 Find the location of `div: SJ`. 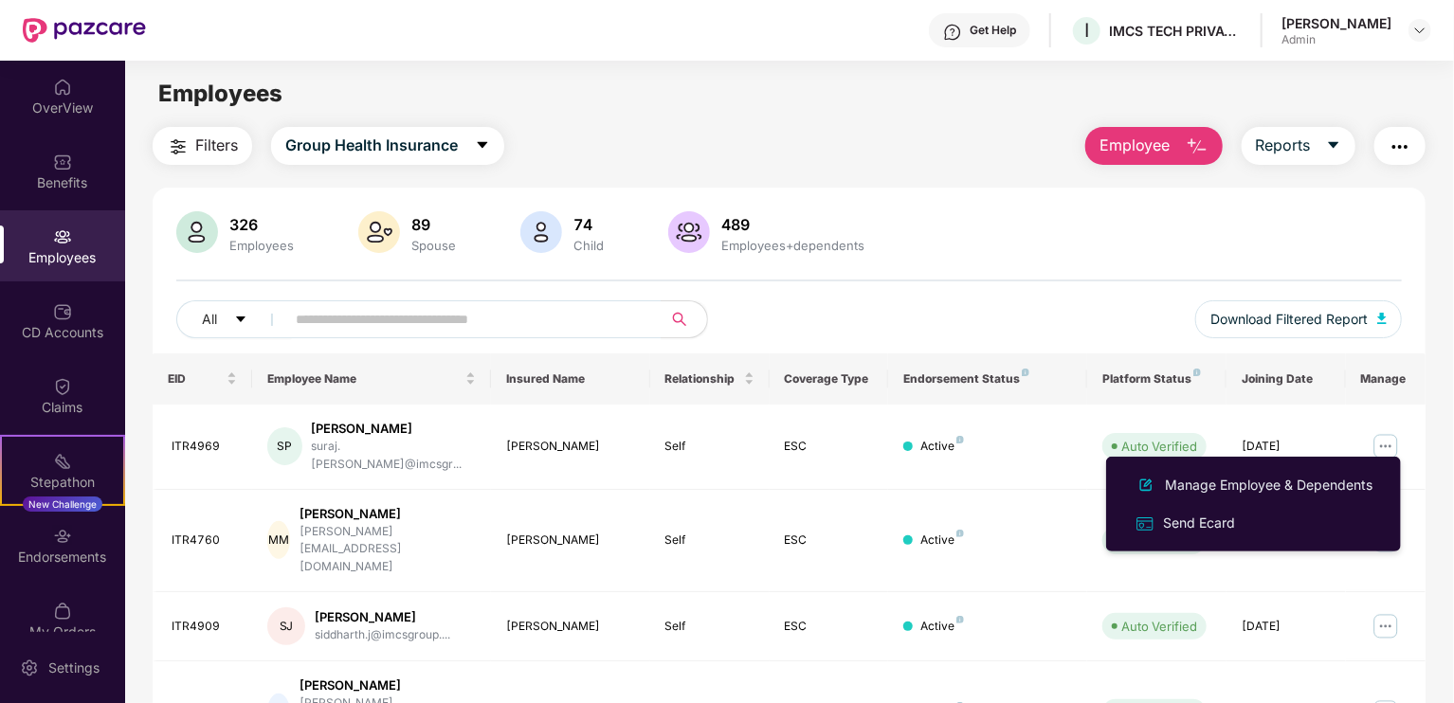

div: SJ is located at coordinates (286, 627).